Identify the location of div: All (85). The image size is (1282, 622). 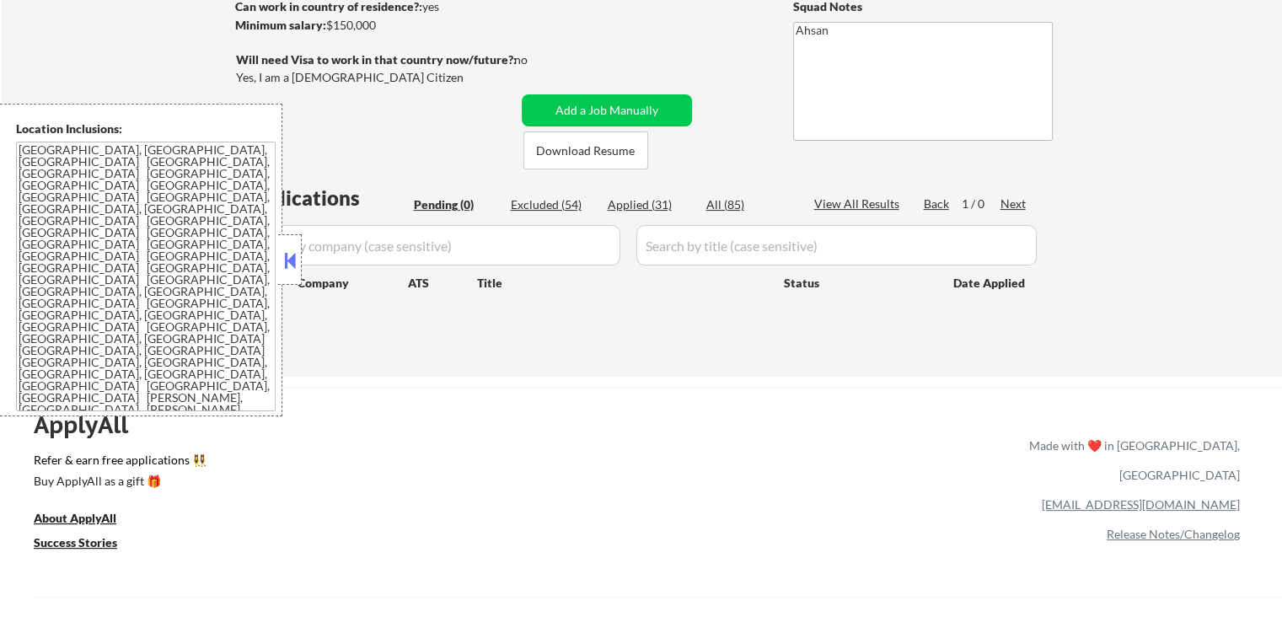
(749, 205).